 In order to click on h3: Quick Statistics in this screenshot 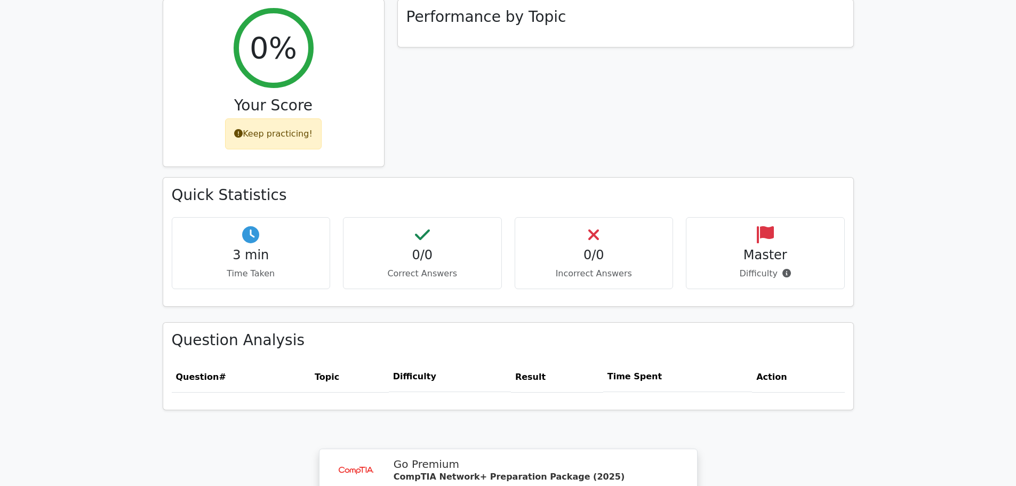, I will do `click(508, 195)`.